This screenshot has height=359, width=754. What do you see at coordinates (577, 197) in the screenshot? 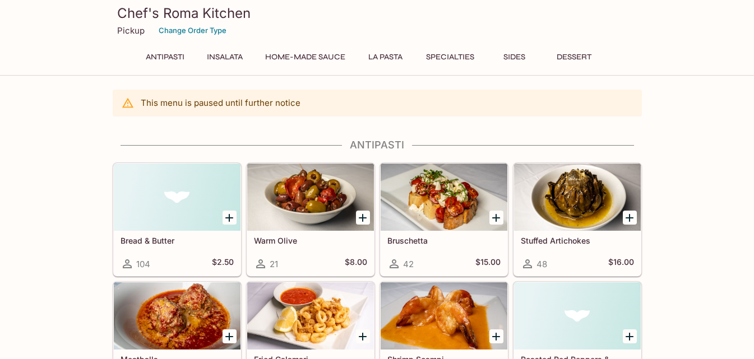
I see `div: Stuffed Artichokes` at bounding box center [577, 197].